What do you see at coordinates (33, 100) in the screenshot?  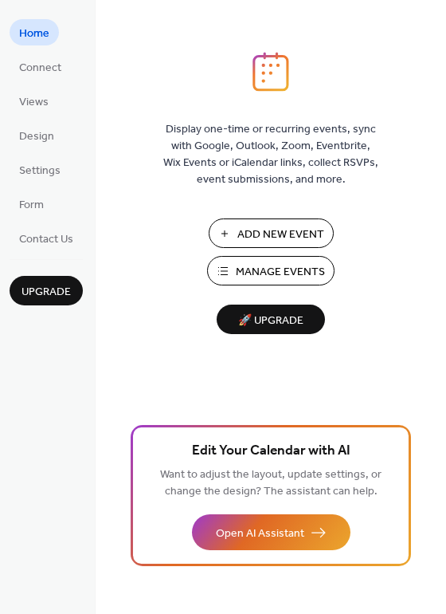 I see `a: Views` at bounding box center [33, 100].